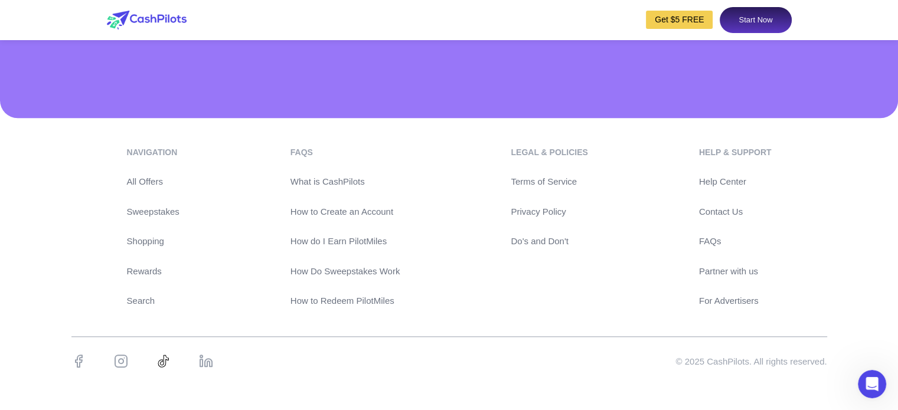 The height and width of the screenshot is (410, 898). I want to click on a: Privacy Policy, so click(549, 212).